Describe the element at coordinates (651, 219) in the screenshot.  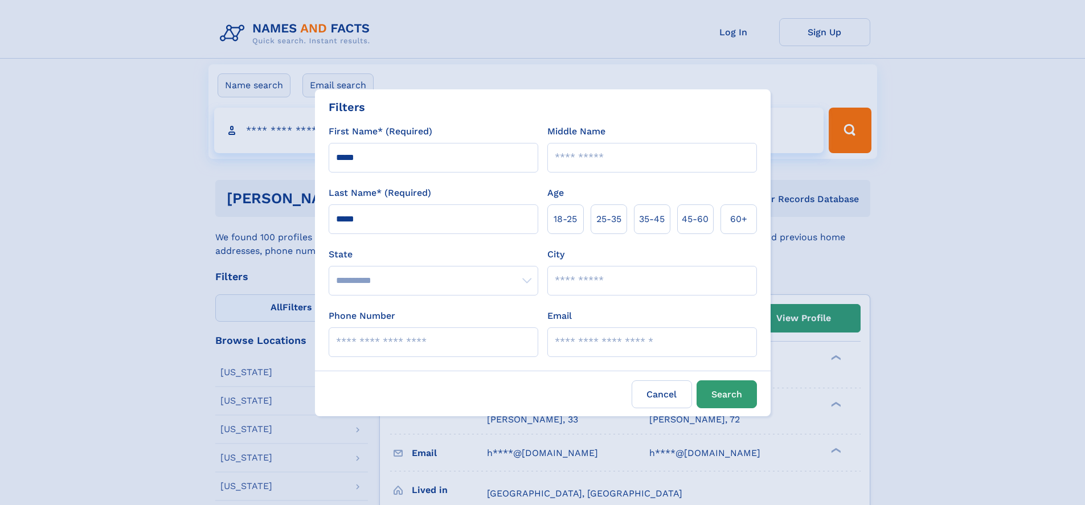
I see `span: 35‑45` at that location.